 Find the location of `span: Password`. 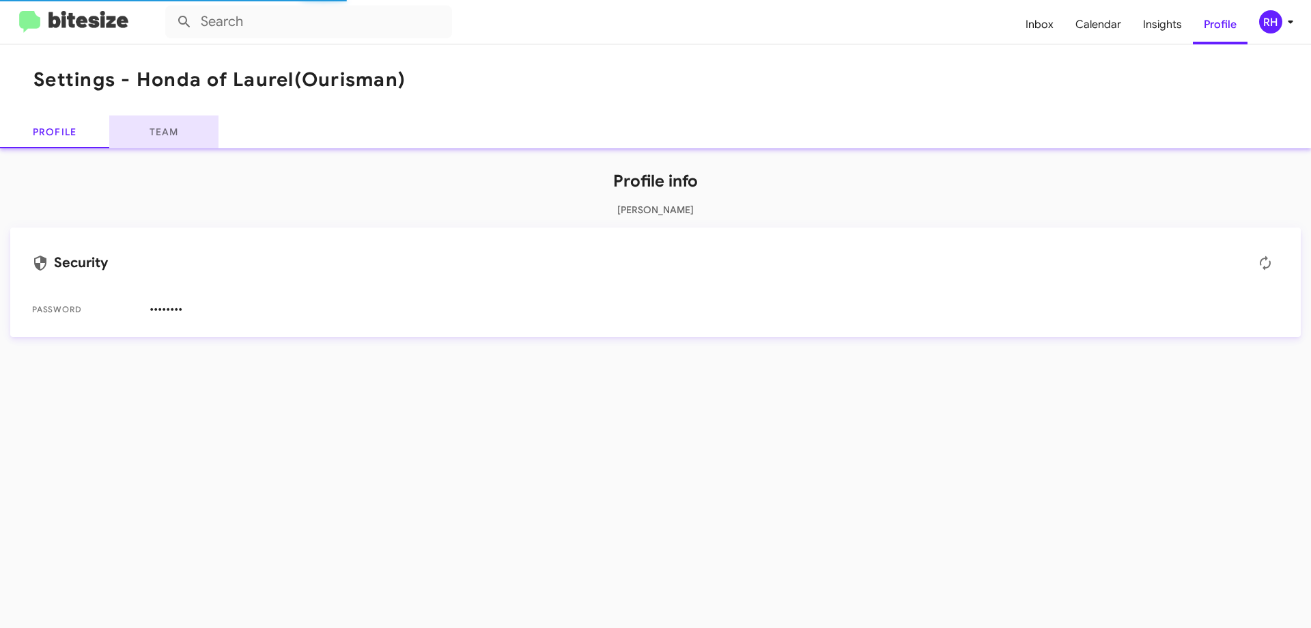

span: Password is located at coordinates (85, 309).